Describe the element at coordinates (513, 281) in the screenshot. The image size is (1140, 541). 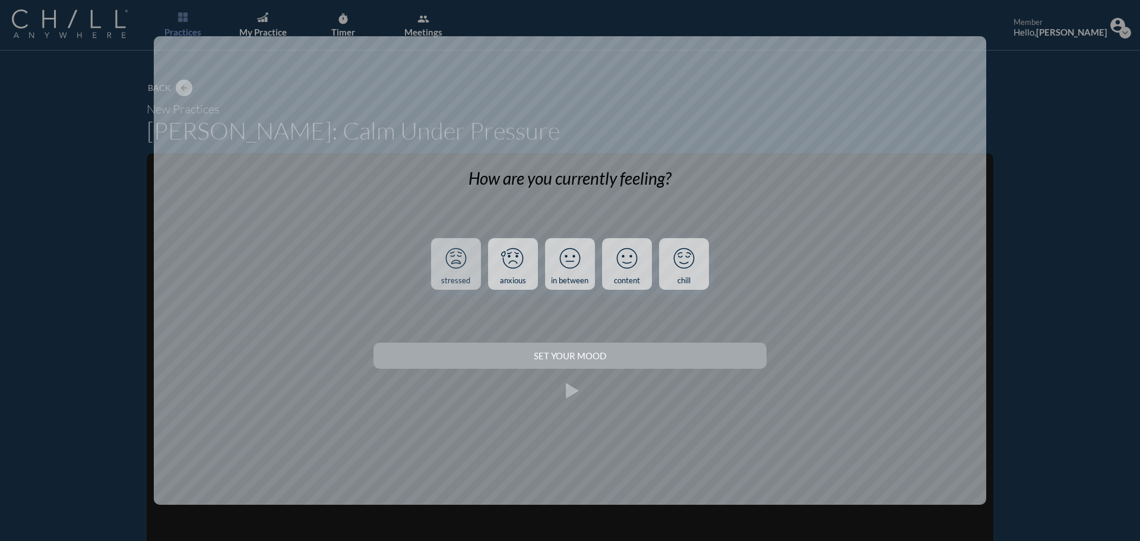
I see `div: anxious` at that location.